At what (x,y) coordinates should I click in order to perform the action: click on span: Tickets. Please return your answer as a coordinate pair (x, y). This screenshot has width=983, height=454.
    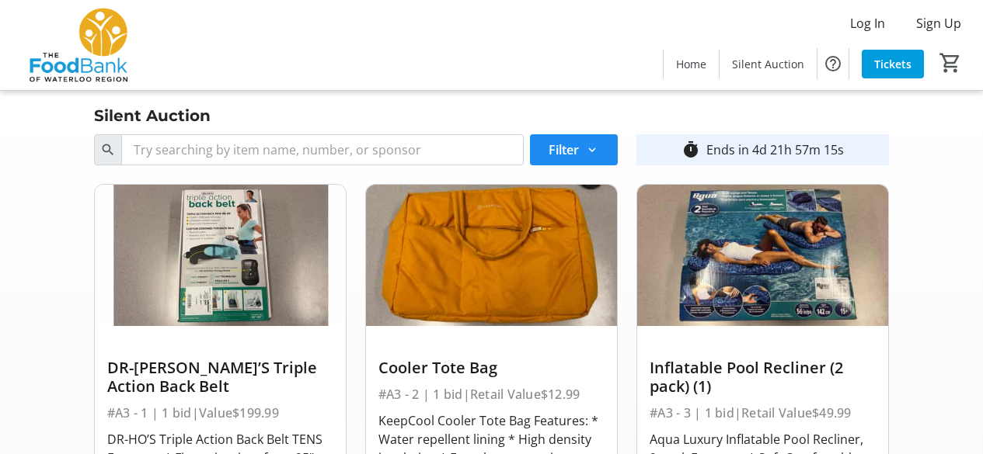
    Looking at the image, I should click on (892, 64).